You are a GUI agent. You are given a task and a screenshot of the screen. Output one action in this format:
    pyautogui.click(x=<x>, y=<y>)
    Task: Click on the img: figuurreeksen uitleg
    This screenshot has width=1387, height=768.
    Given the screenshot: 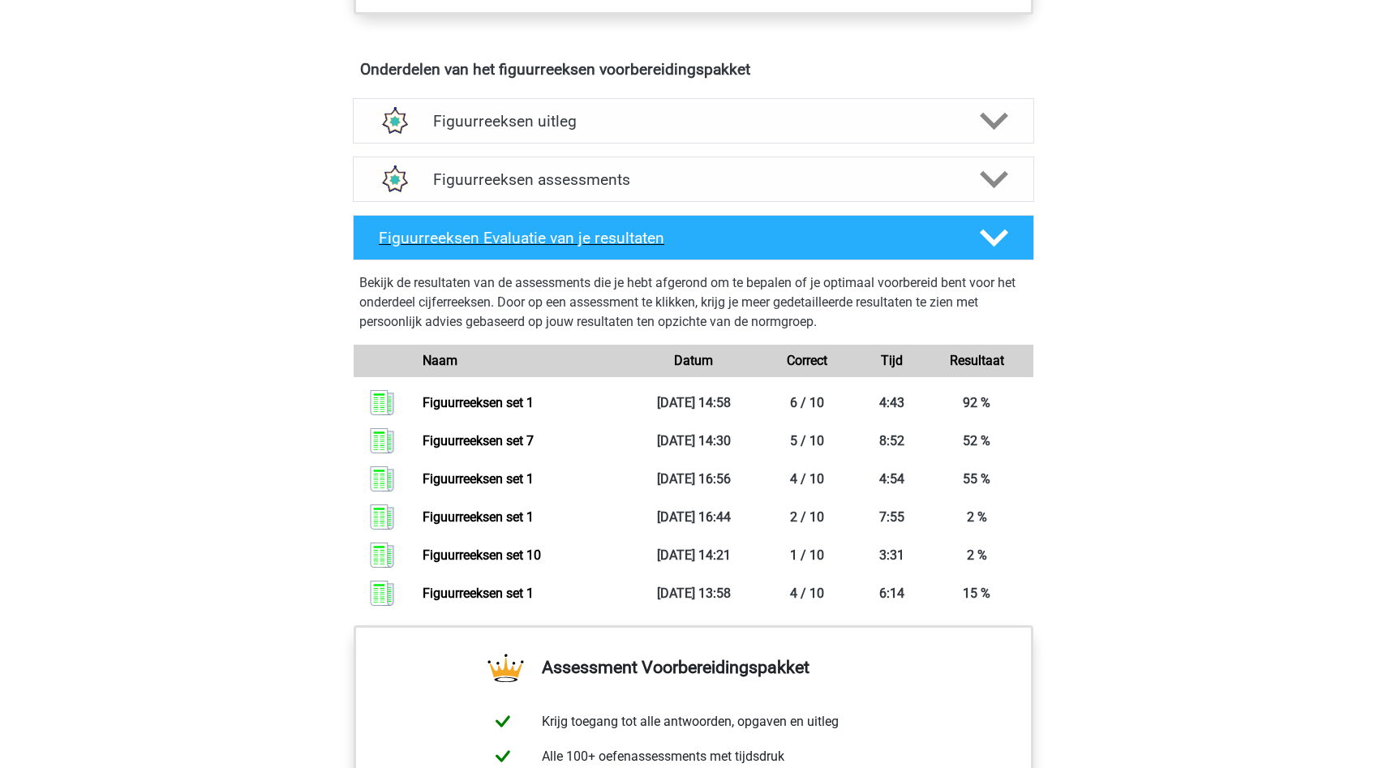 What is the action you would take?
    pyautogui.click(x=393, y=121)
    